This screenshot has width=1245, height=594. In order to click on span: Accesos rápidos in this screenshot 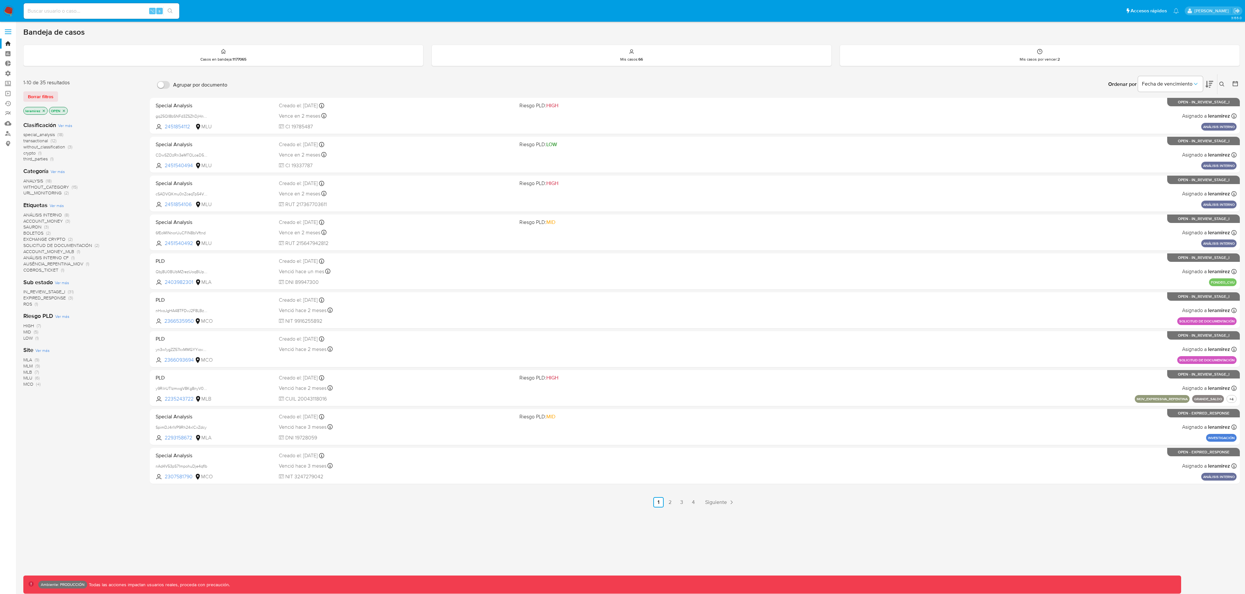, I will do `click(1149, 11)`.